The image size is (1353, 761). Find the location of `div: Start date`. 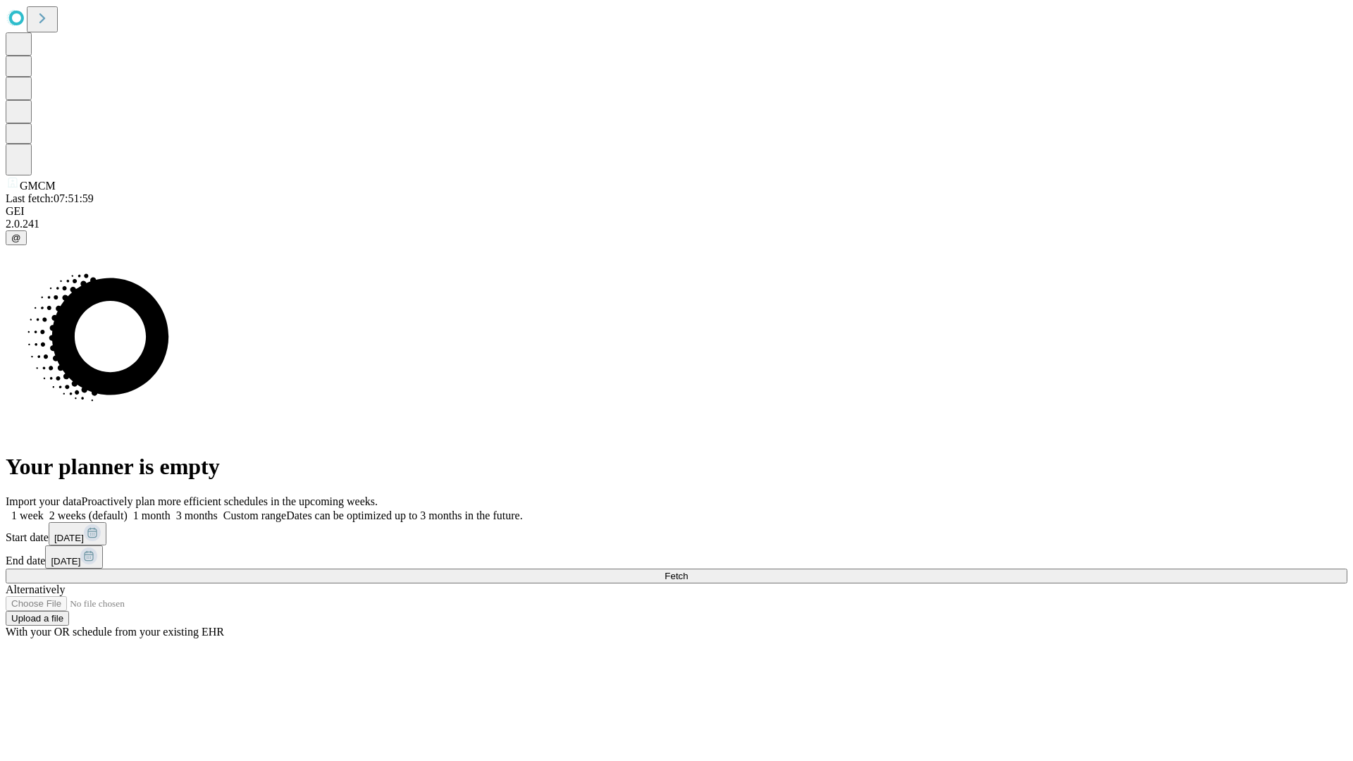

div: Start date is located at coordinates (677, 534).